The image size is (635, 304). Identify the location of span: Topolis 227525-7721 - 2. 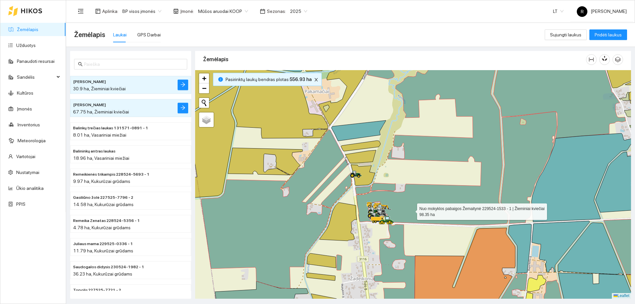
(97, 290).